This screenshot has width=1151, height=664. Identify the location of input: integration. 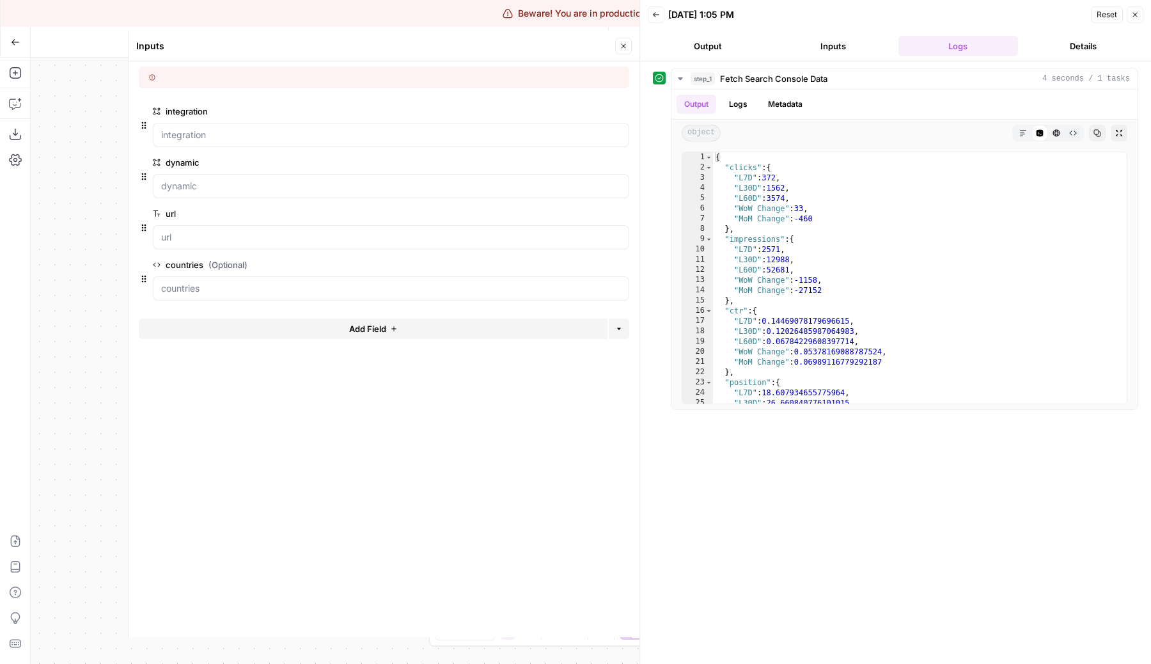
(391, 135).